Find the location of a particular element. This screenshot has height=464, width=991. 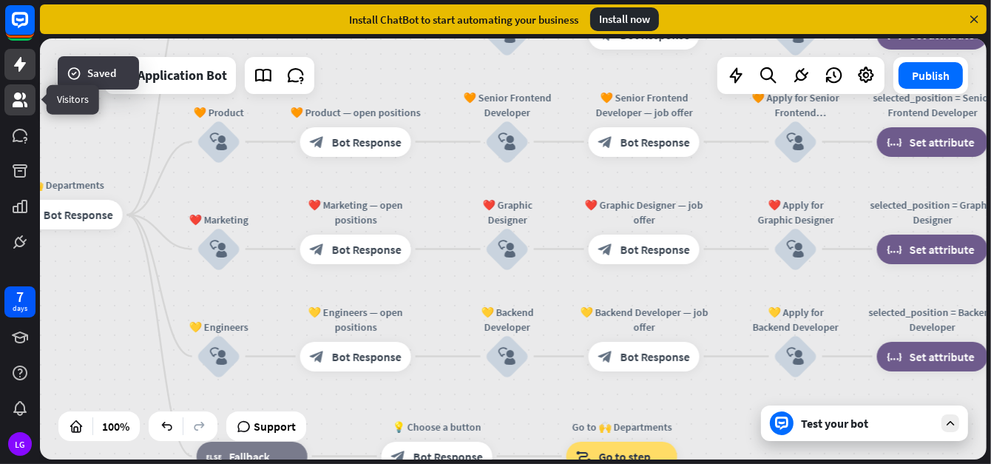

div: ❤️ Marketing is located at coordinates (219, 220).